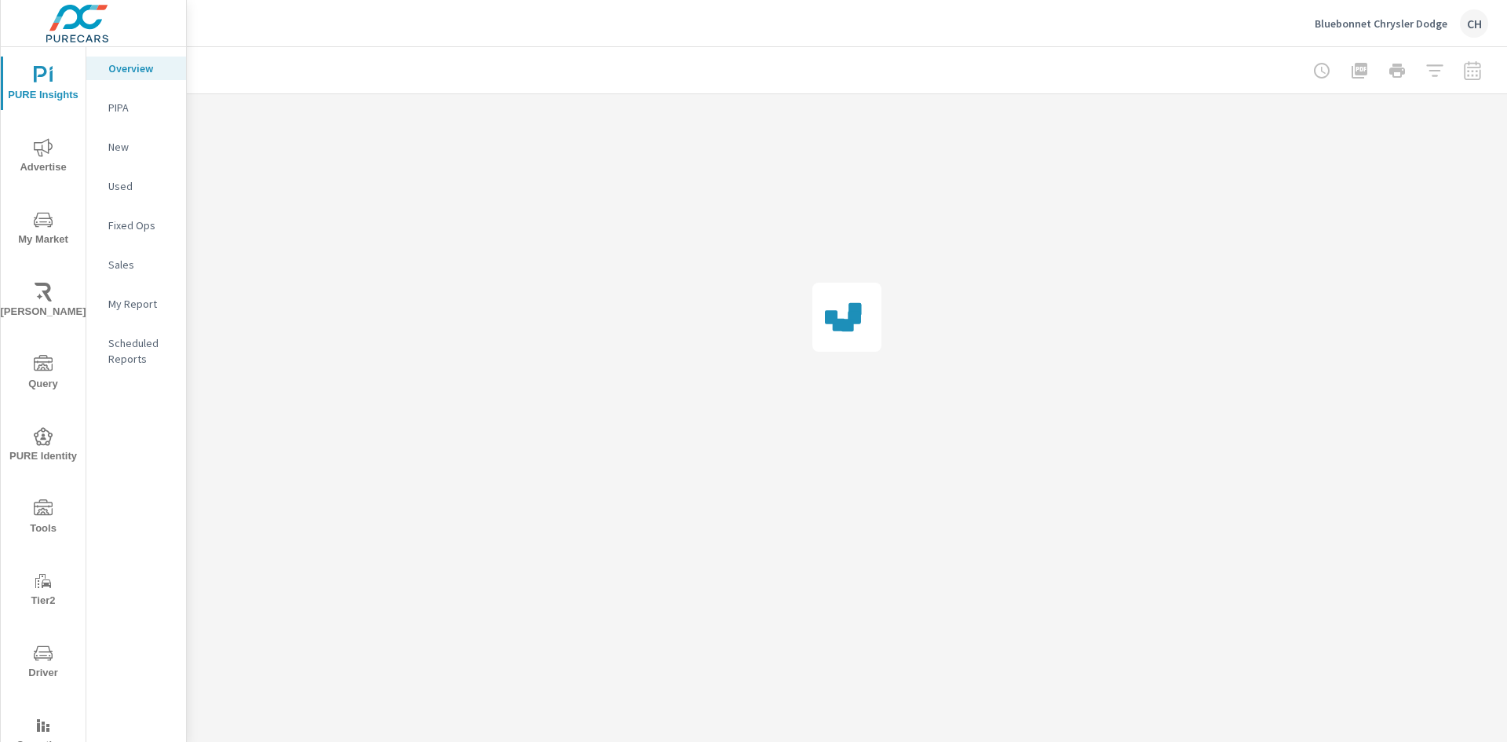 This screenshot has width=1507, height=742. I want to click on p: My Report, so click(141, 304).